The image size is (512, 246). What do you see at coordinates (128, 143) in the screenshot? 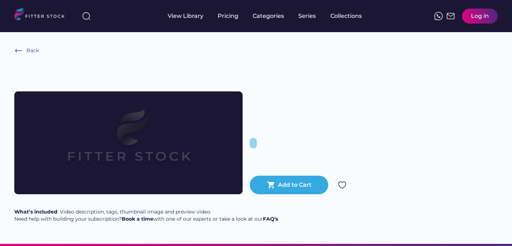
I see `img: Frame%2079%20%281%29.svg` at bounding box center [128, 143].